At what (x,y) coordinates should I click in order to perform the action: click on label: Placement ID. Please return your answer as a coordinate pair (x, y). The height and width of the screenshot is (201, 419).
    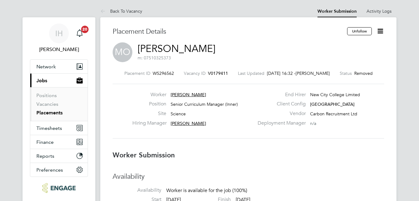
    Looking at the image, I should click on (137, 73).